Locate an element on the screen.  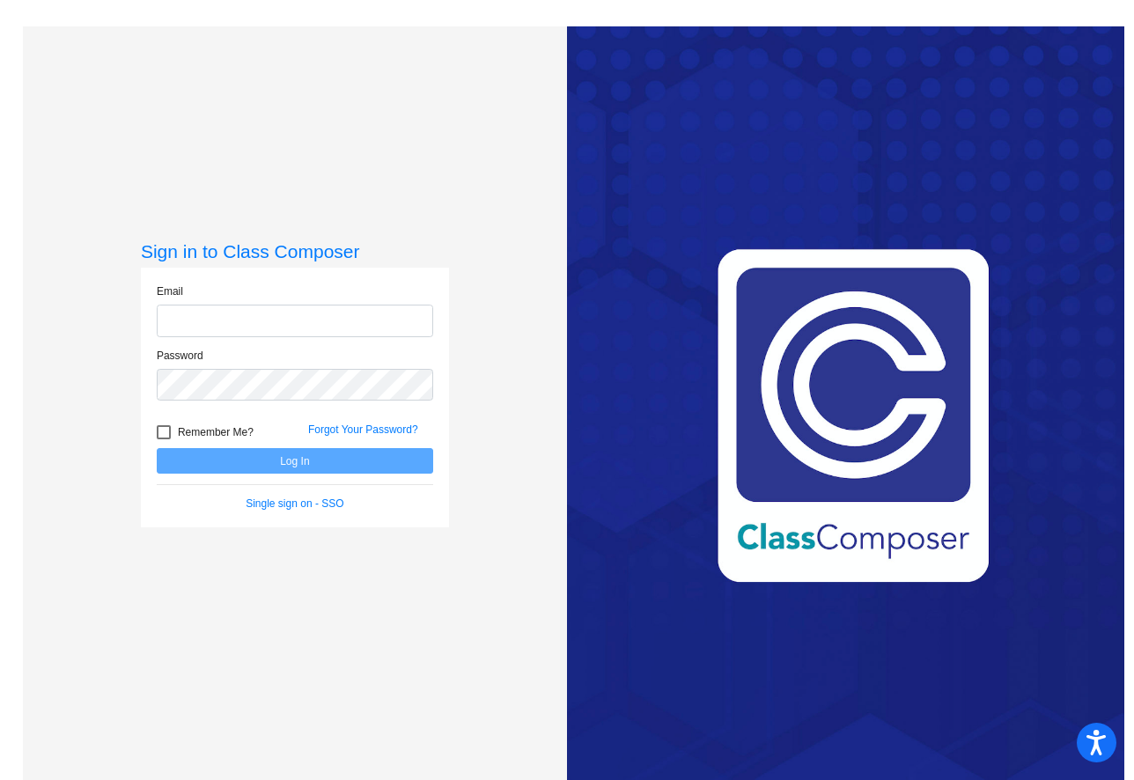
h3: Sign in to Class Composer is located at coordinates (295, 251).